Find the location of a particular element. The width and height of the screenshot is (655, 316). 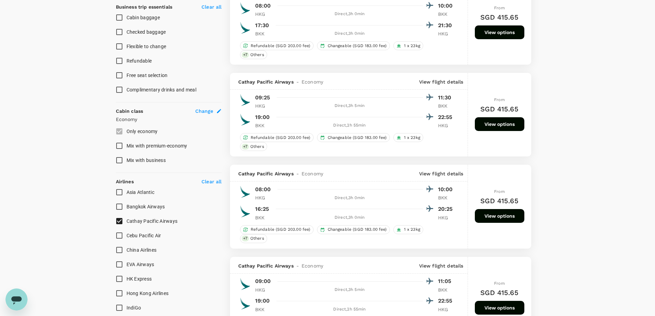

p: 17:30 is located at coordinates (262, 25).